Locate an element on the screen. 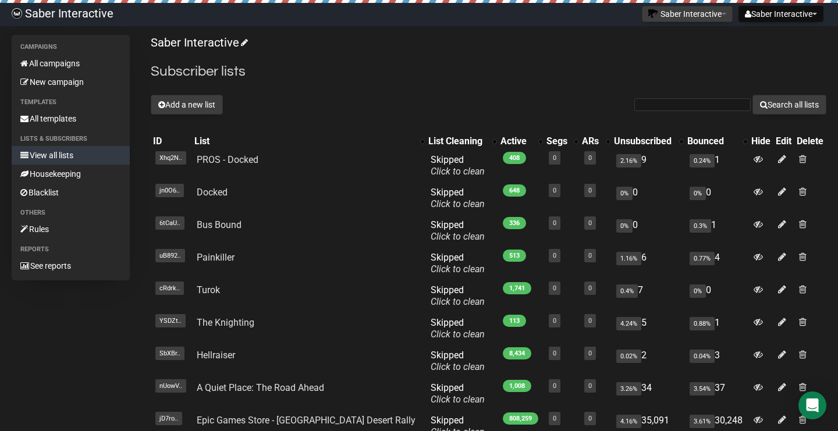 The height and width of the screenshot is (431, 838). span: 0.24% is located at coordinates (702, 161).